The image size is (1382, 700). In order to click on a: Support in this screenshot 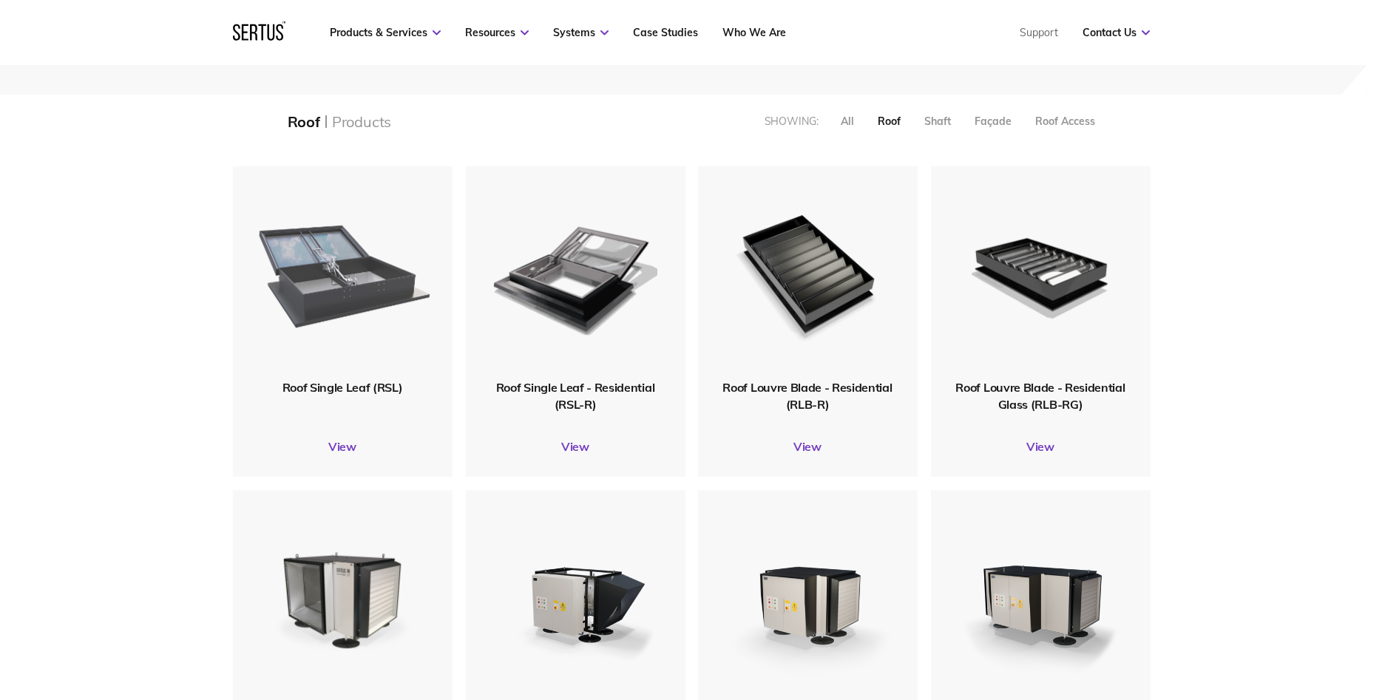, I will do `click(1039, 33)`.